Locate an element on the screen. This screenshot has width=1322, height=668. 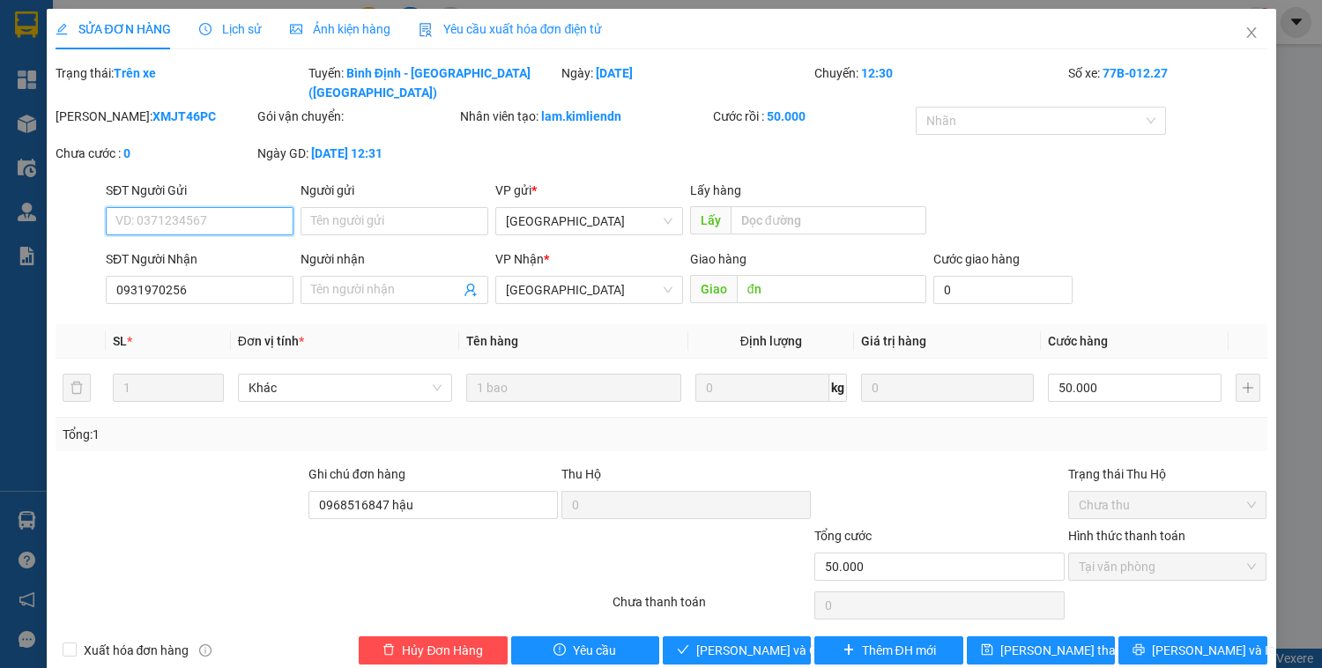
span: Tại văn phòng is located at coordinates (1168, 567).